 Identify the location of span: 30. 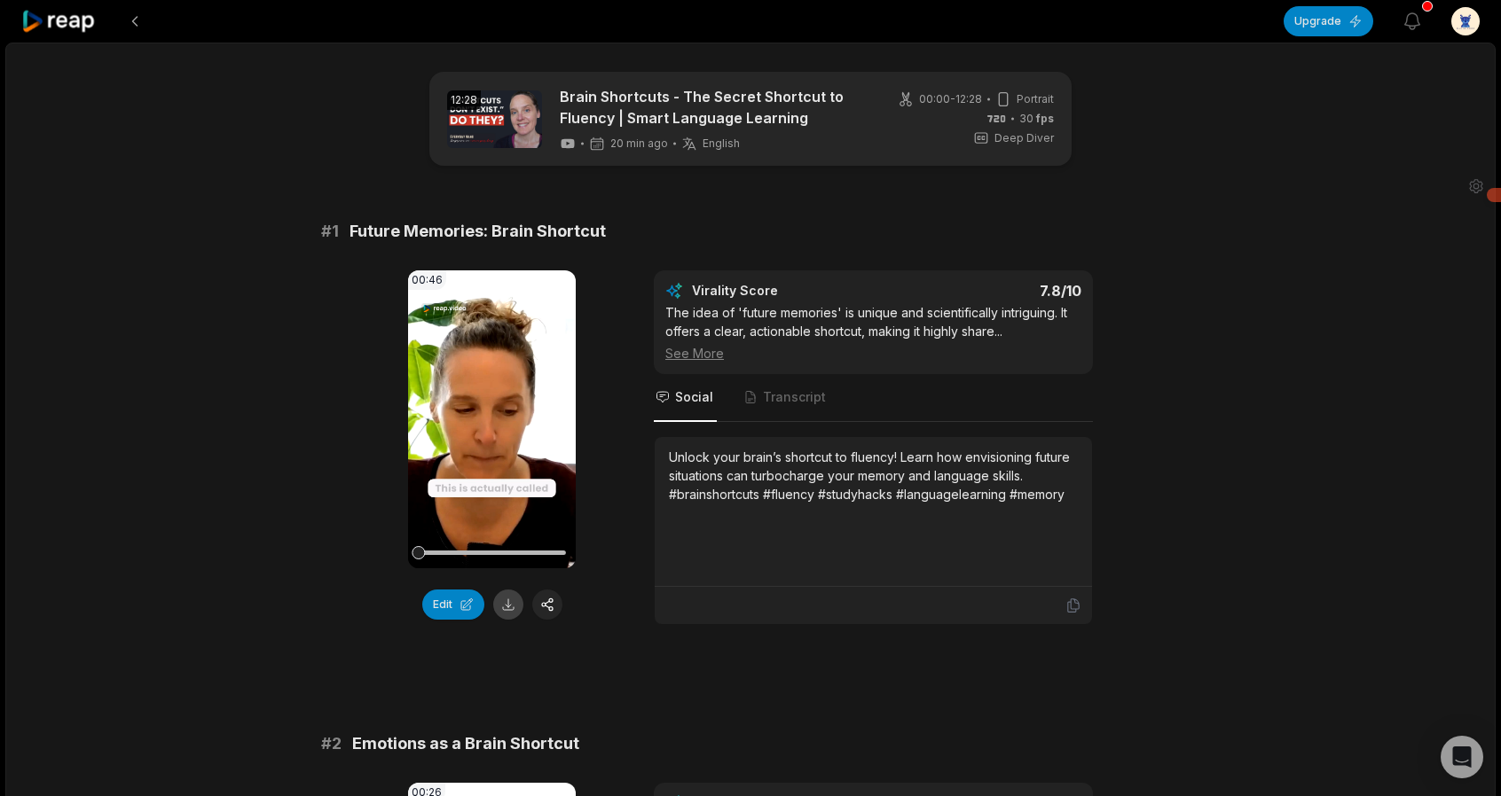
(1036, 119).